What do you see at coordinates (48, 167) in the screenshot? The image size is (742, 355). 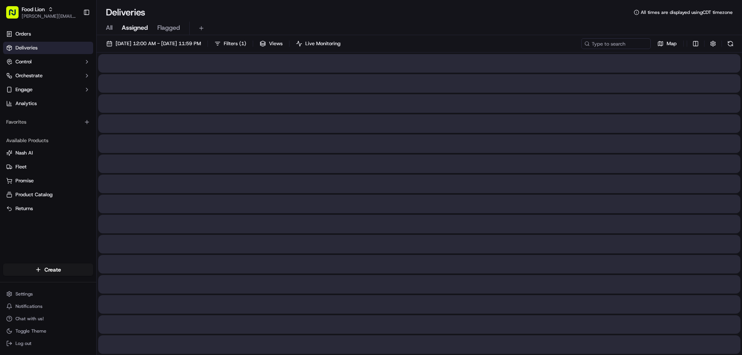 I see `a: Fleet` at bounding box center [48, 167].